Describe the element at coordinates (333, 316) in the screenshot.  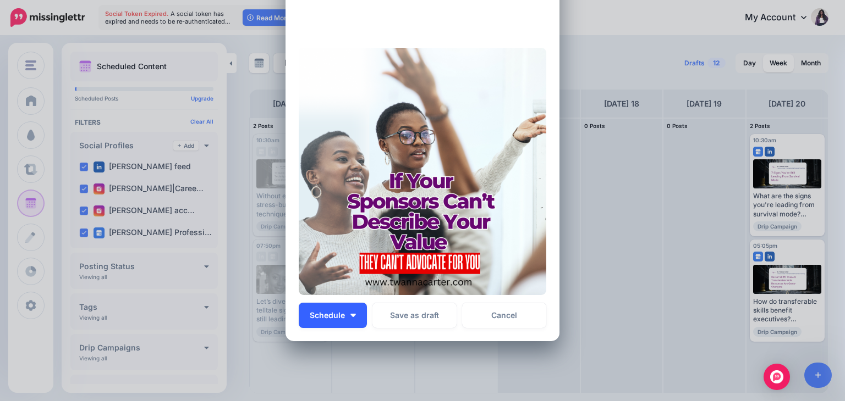
I see `button: Schedule` at that location.